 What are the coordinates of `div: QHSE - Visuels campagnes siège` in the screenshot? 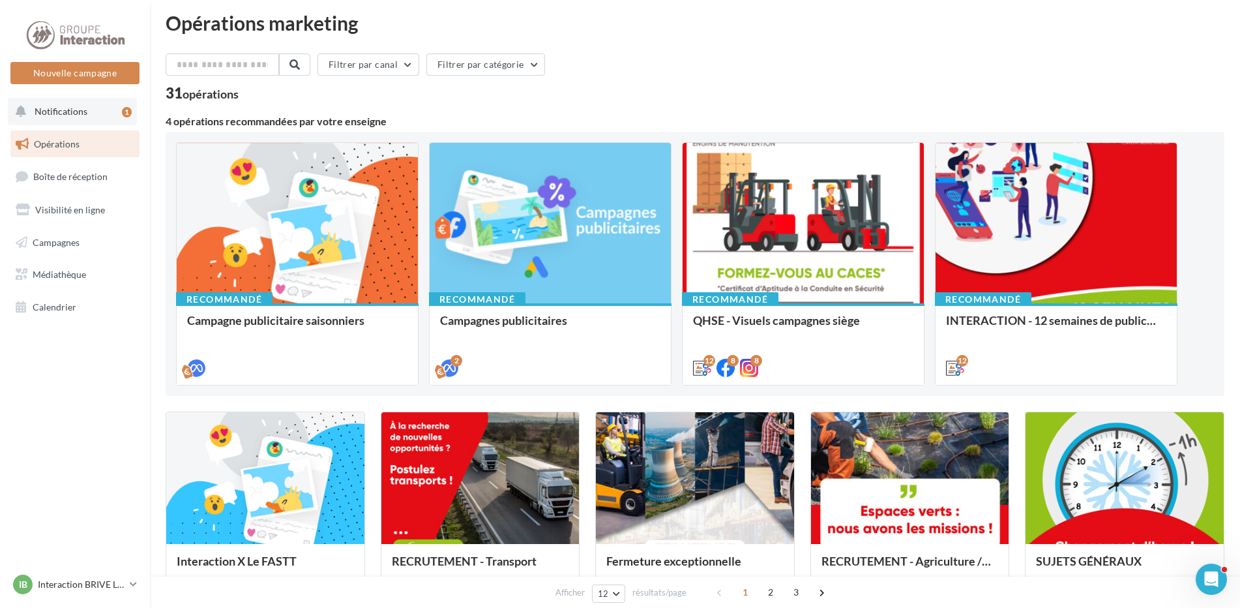 It's located at (803, 327).